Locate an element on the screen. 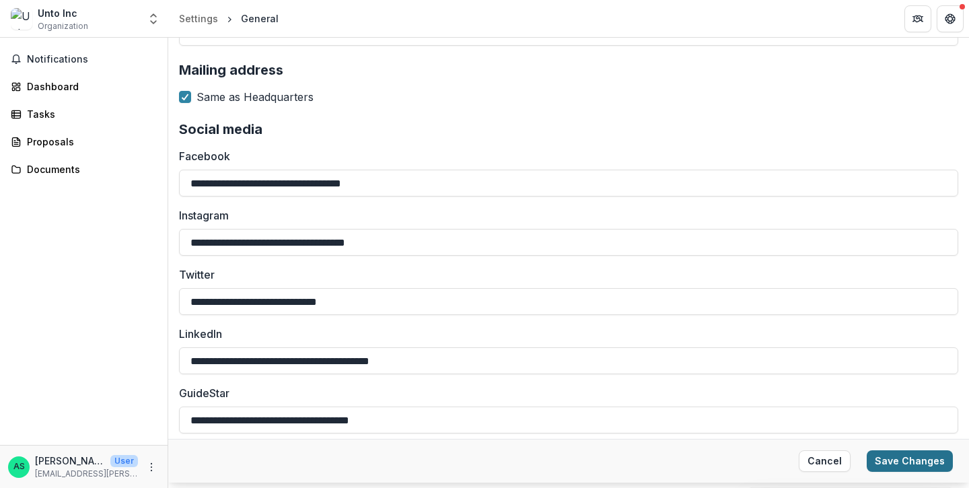 Image resolution: width=969 pixels, height=488 pixels. span: Same as Headquarters is located at coordinates (255, 97).